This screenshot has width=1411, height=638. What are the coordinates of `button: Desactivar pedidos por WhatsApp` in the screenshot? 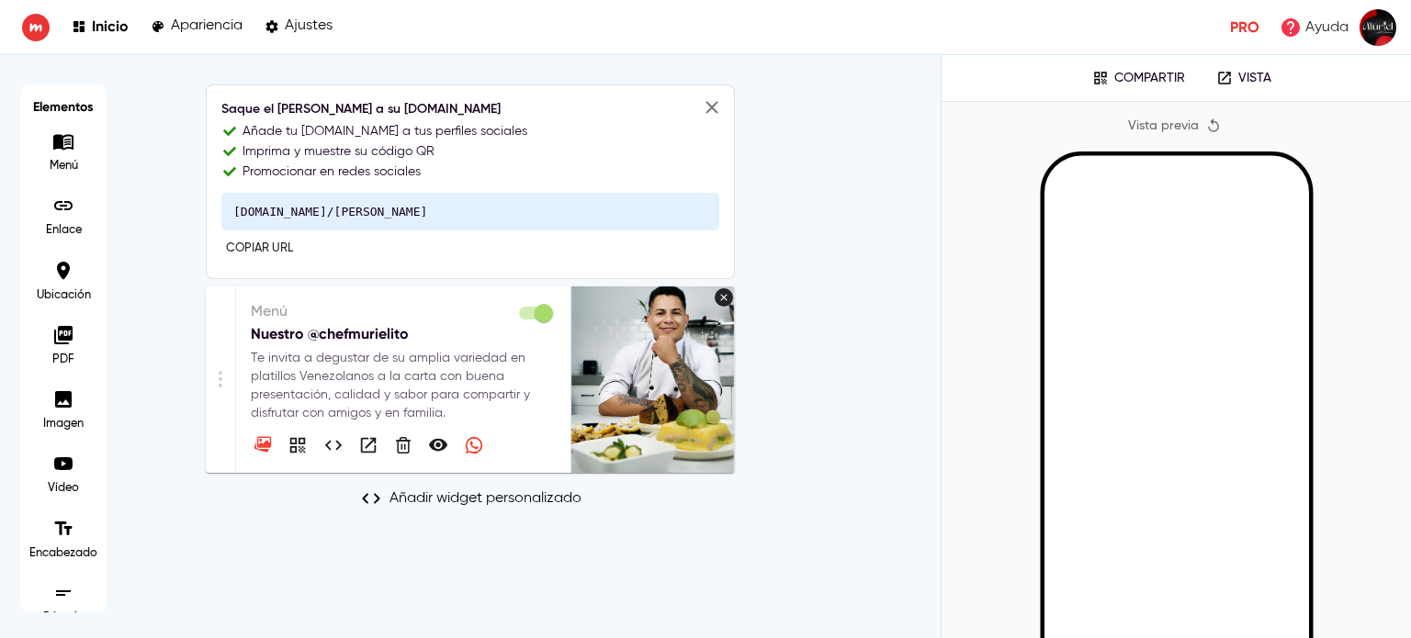 It's located at (474, 445).